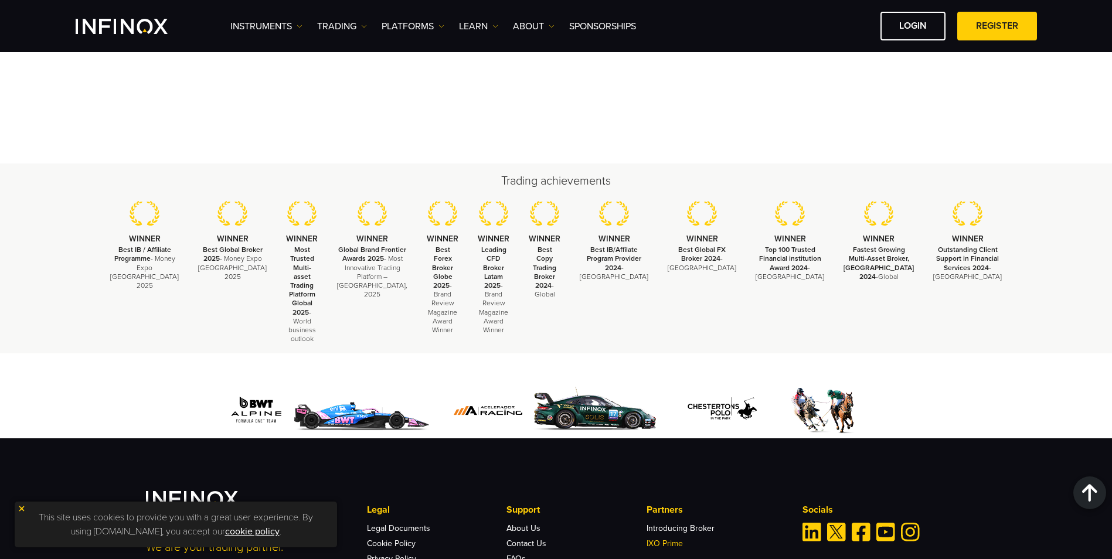  What do you see at coordinates (443, 267) in the screenshot?
I see `strong: Best Forex Broker Globe 2025` at bounding box center [443, 267].